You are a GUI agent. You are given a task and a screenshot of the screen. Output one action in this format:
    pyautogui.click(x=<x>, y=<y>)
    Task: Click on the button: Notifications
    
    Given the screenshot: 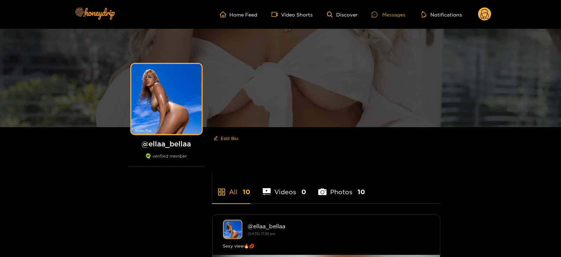 What is the action you would take?
    pyautogui.click(x=441, y=14)
    